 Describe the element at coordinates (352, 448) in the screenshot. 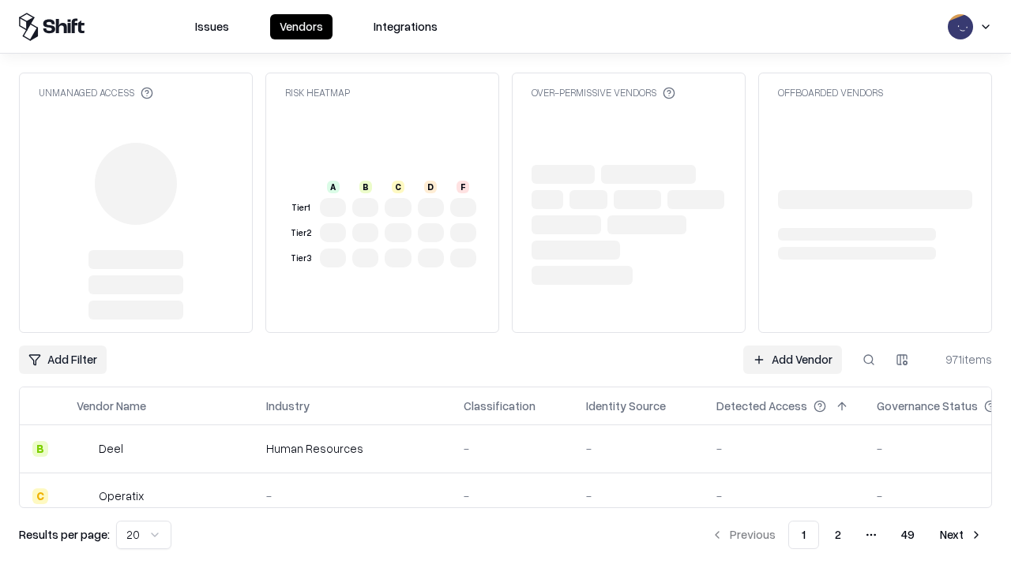

I see `div: Human Resources` at that location.